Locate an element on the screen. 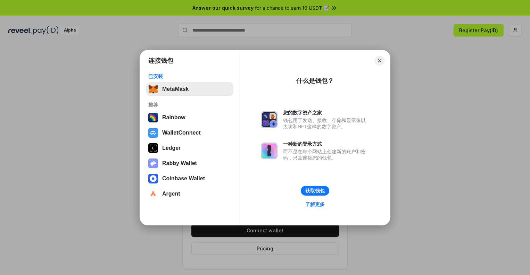  img: svg+xml,%3Csvg%20width%3D%22120%22%20height%3D%22120%22%20viewBox%3D%220%200%20120%20120%22%20fil... is located at coordinates (153, 118).